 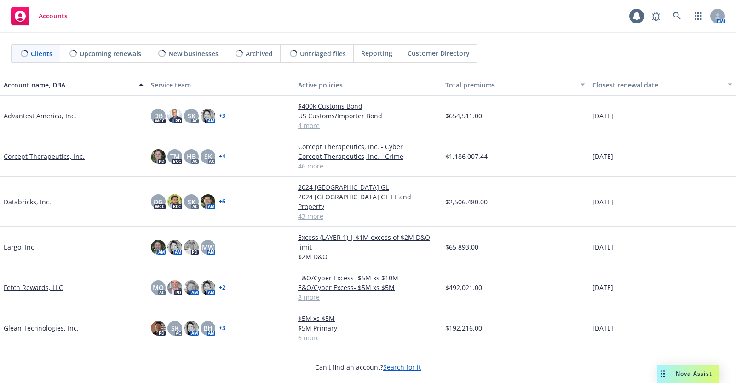 I want to click on span: MW, so click(x=208, y=247).